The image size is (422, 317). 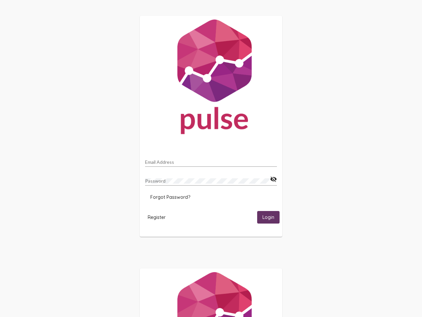 I want to click on span: Register, so click(x=157, y=217).